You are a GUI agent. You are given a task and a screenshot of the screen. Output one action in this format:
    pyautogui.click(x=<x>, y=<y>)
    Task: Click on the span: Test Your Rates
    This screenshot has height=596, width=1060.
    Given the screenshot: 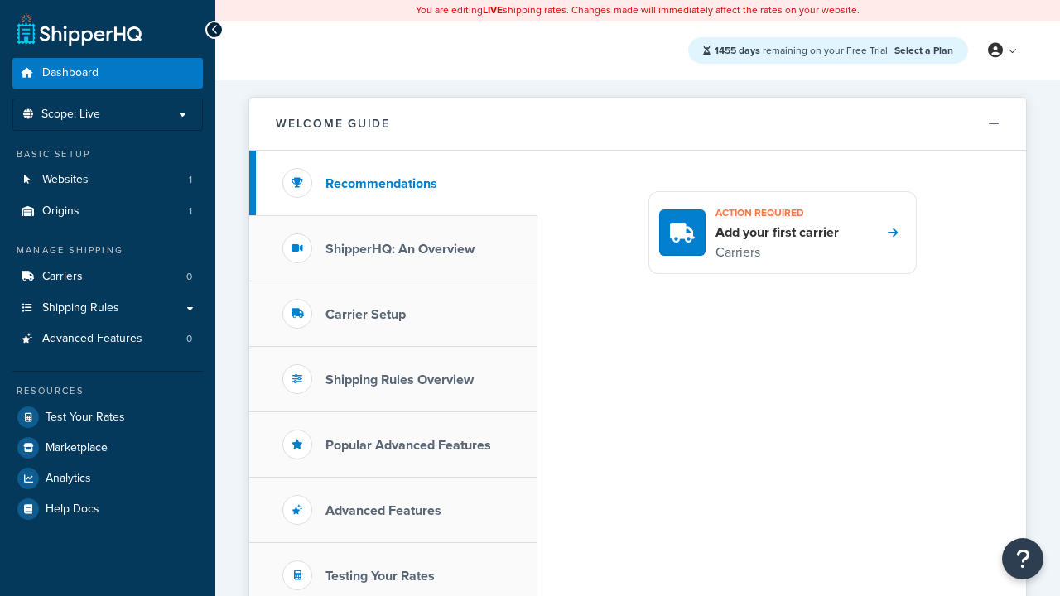 What is the action you would take?
    pyautogui.click(x=85, y=417)
    